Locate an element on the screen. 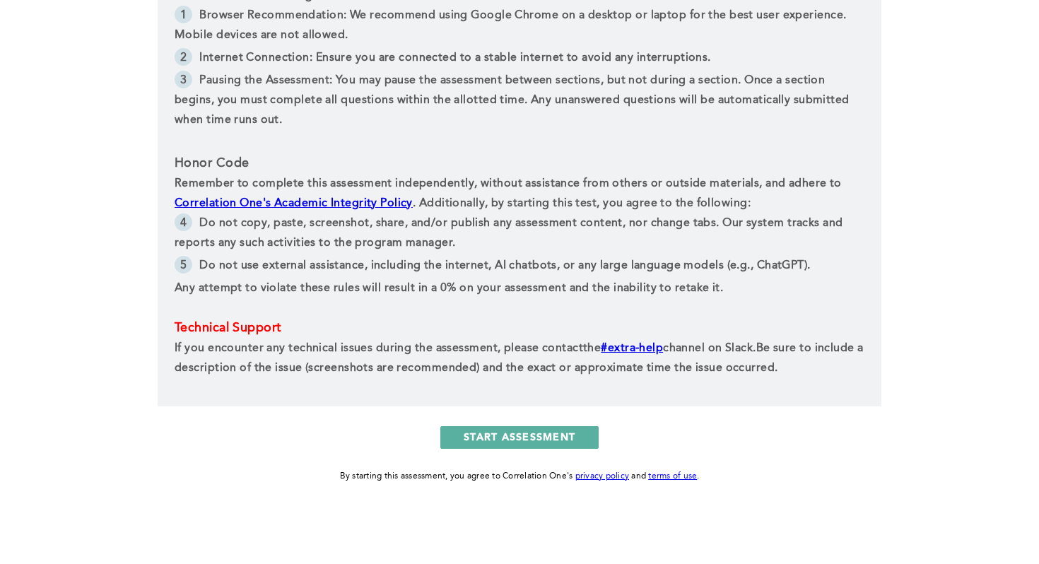  span: Honor Code is located at coordinates (211, 163).